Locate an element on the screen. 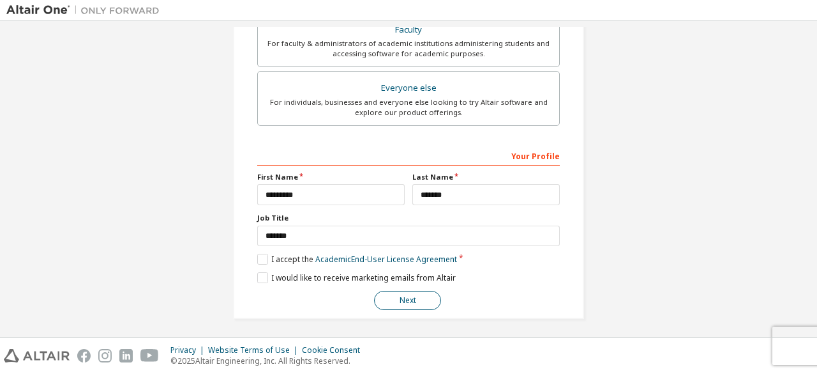  p: © 2025 Altair Engineering, Inc. All Rights Reserved. is located at coordinates (269, 360).